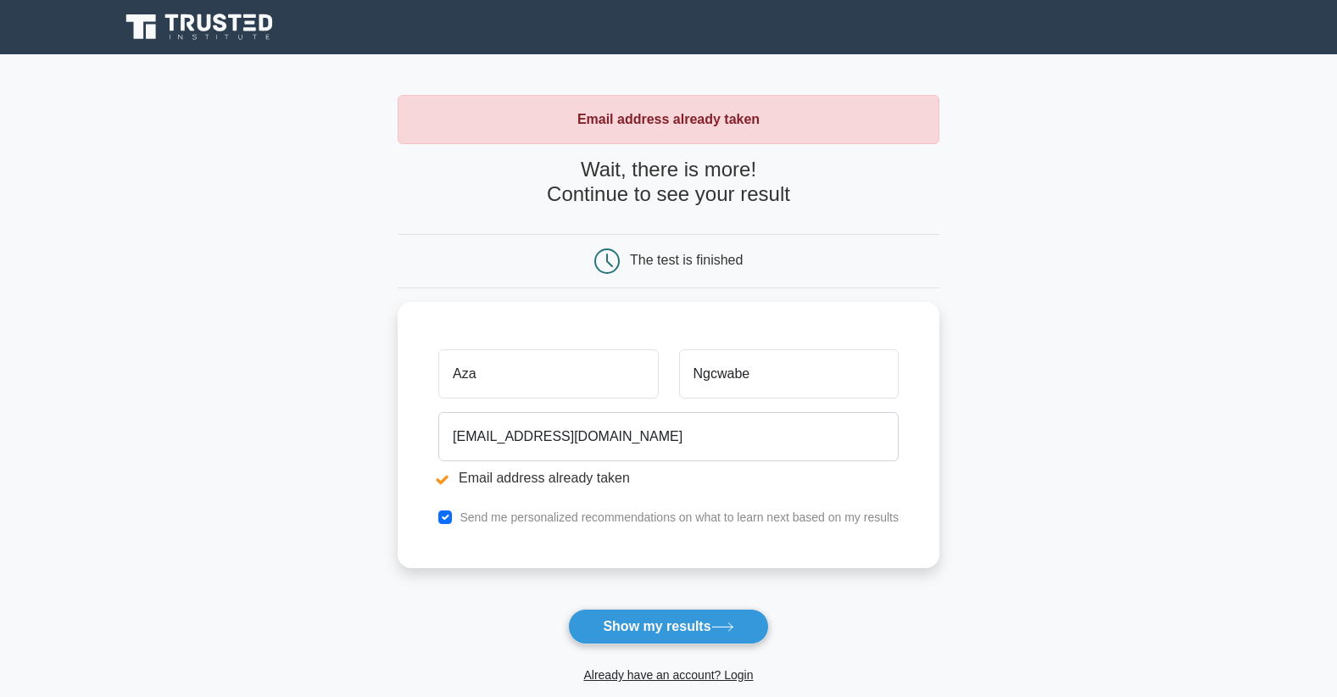 Image resolution: width=1337 pixels, height=697 pixels. Describe the element at coordinates (668, 182) in the screenshot. I see `h4: Wait, there is more! Continue to see your result` at that location.